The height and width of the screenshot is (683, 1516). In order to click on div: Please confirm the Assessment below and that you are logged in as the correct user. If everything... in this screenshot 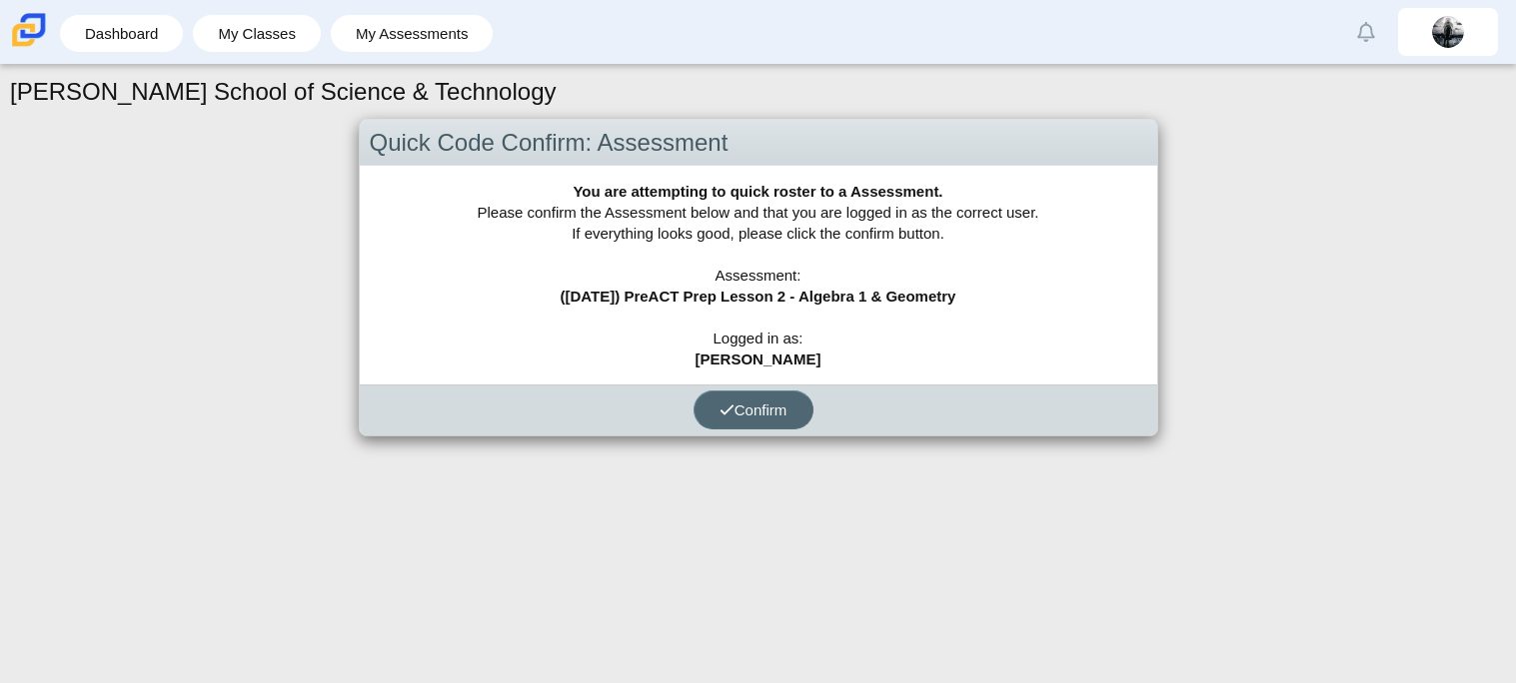, I will do `click(758, 275)`.